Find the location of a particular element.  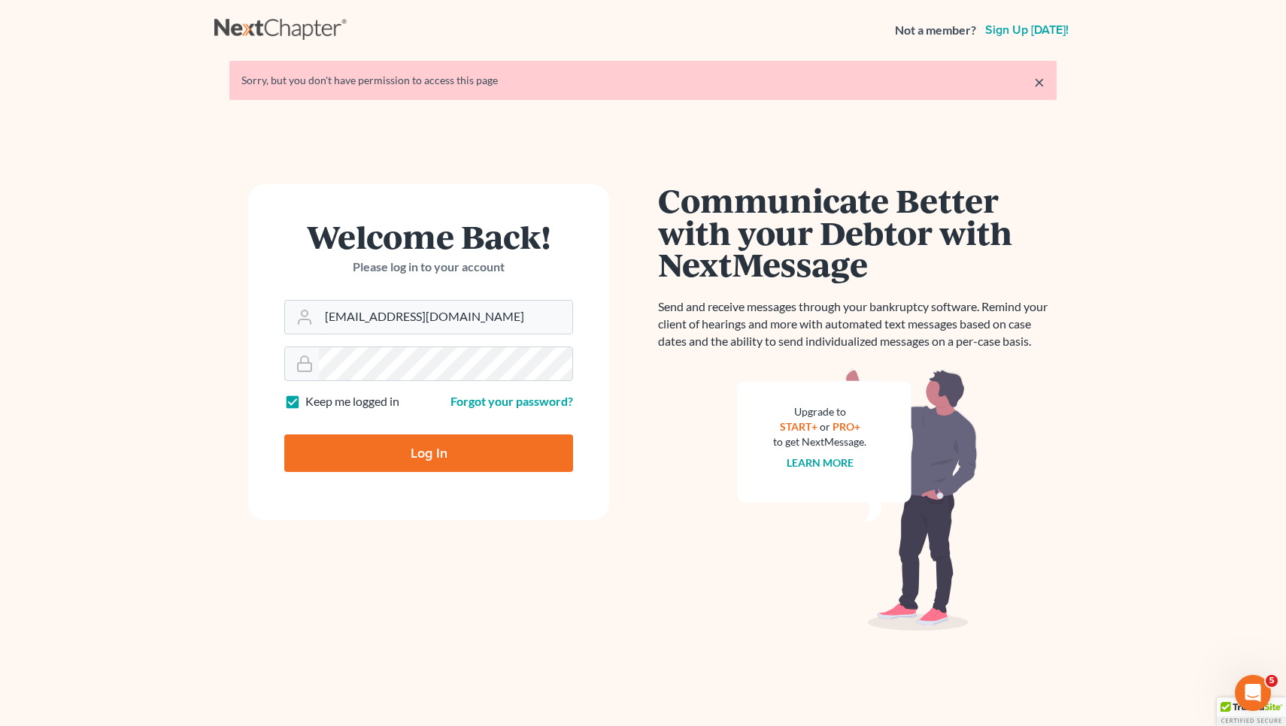

strong: Not a member? is located at coordinates (936, 30).